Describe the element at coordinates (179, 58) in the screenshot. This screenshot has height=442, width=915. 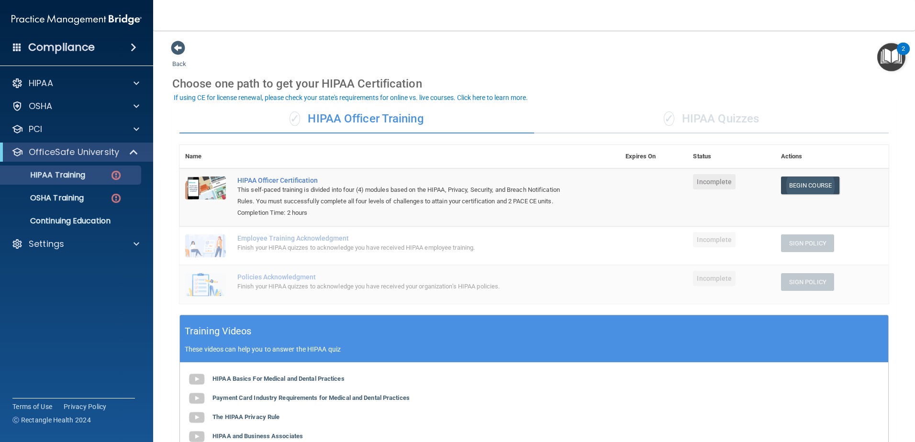
I see `a: Back` at that location.